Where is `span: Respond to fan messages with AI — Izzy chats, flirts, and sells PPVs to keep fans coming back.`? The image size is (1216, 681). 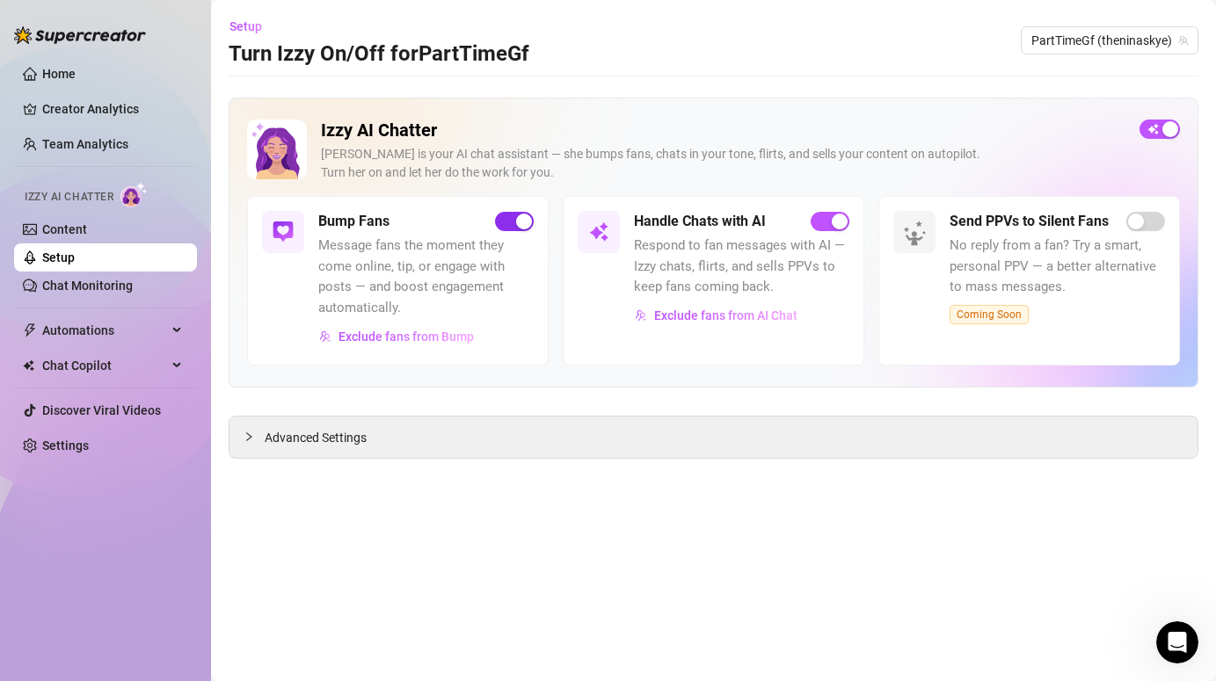
span: Respond to fan messages with AI — Izzy chats, flirts, and sells PPVs to keep fans coming back. is located at coordinates (741, 266).